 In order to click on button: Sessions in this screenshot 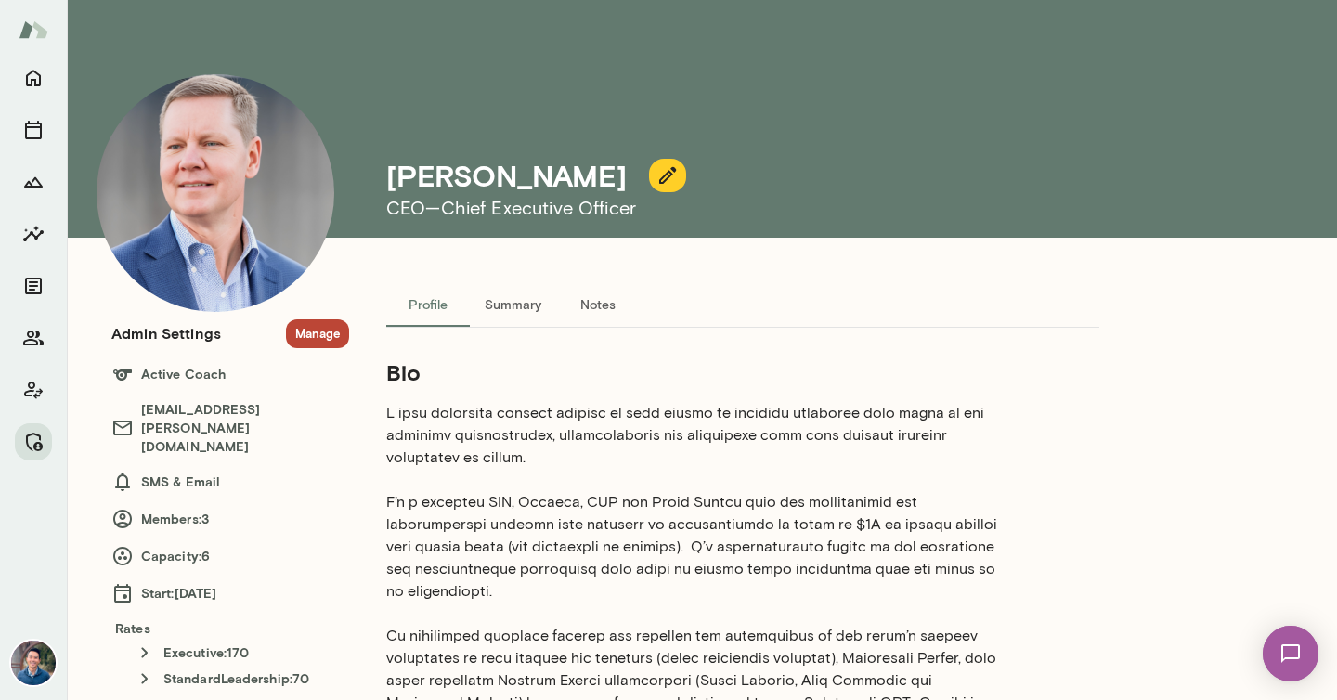, I will do `click(33, 130)`.